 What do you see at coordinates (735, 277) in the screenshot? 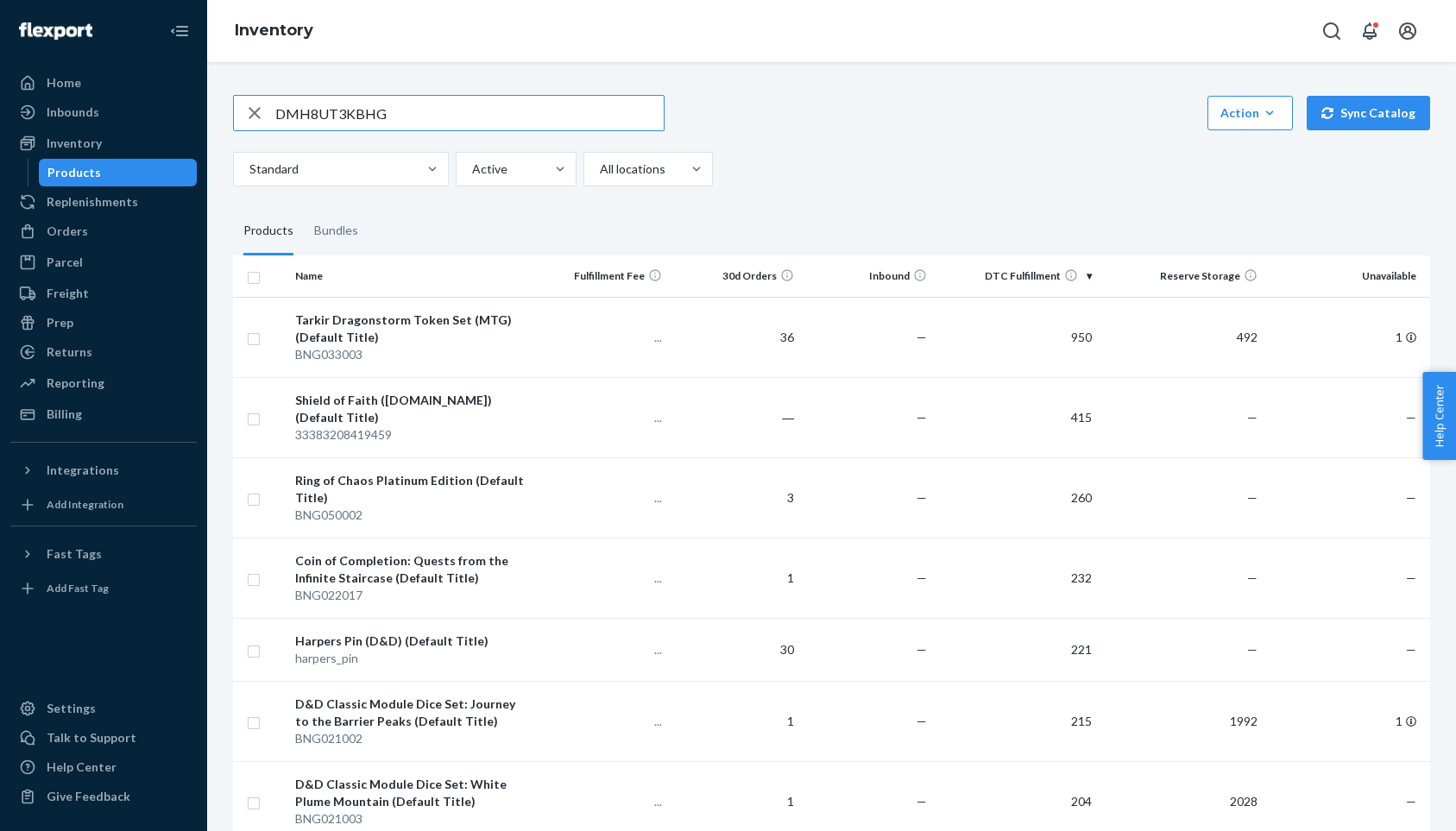
I see `th: 30d Orders` at bounding box center [735, 277].